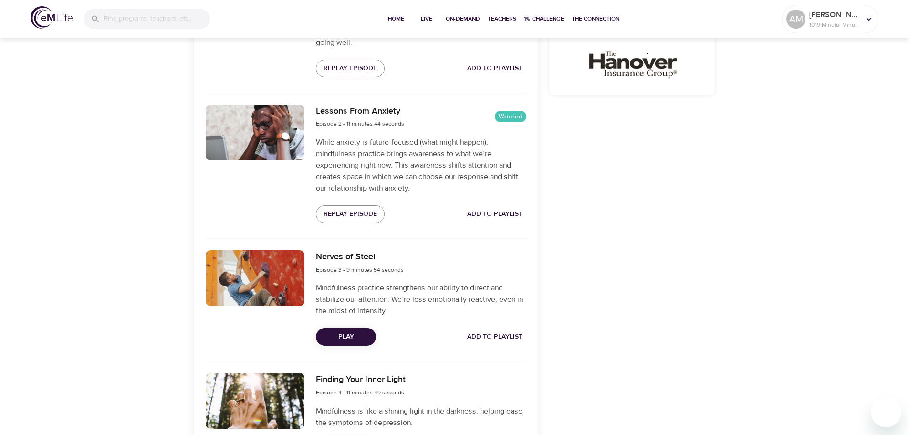 The width and height of the screenshot is (909, 435). What do you see at coordinates (361, 380) in the screenshot?
I see `h6: Finding Your Inner Light` at bounding box center [361, 380].